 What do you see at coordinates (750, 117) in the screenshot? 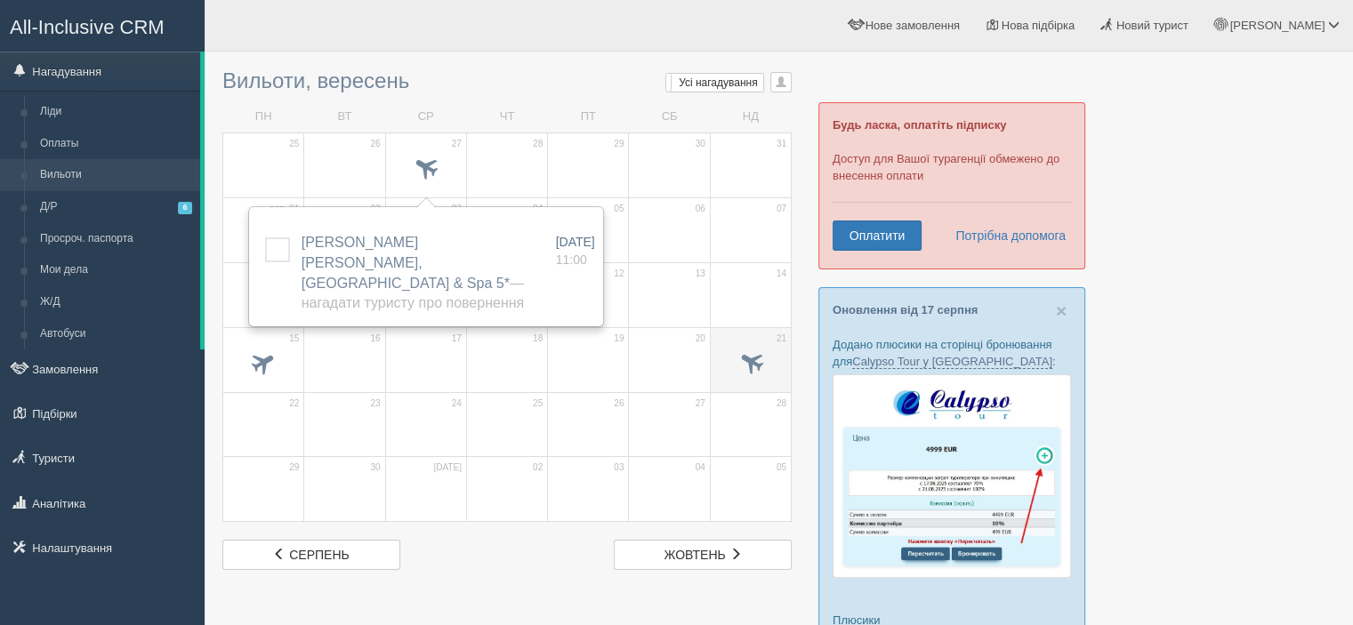
I see `td: НД` at bounding box center [750, 117].